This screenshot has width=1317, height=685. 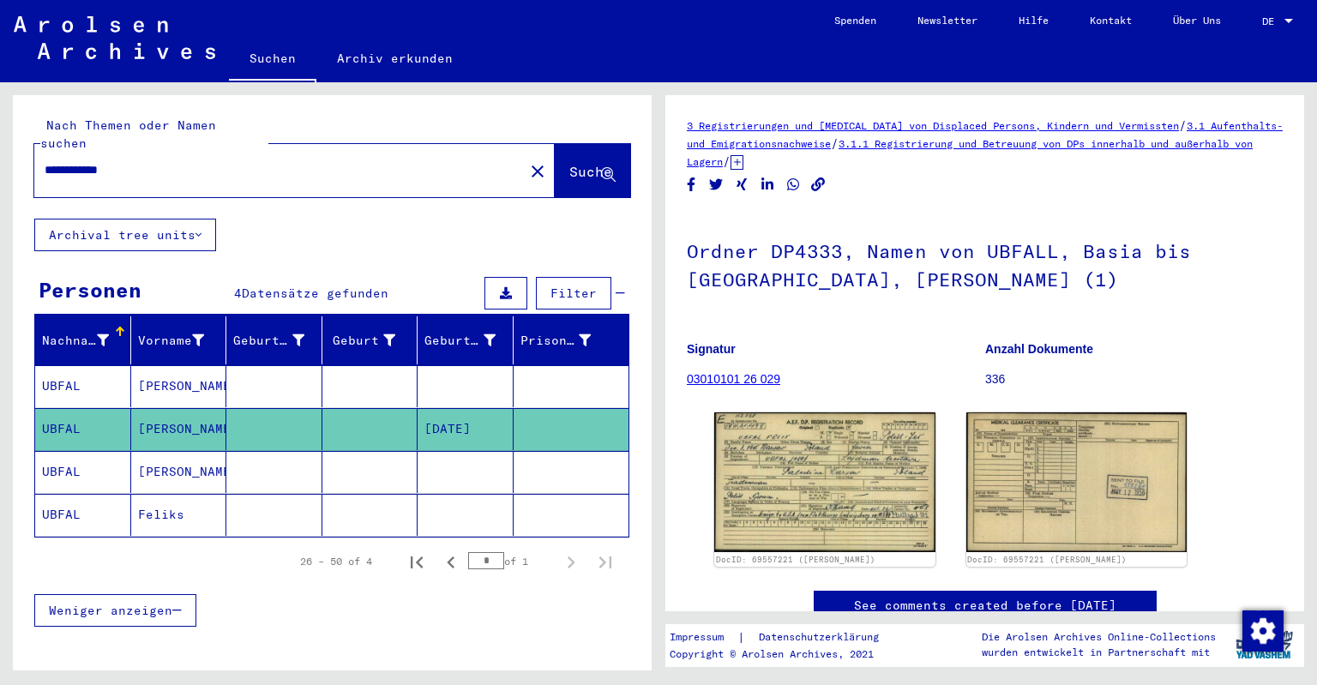 What do you see at coordinates (511, 561) in the screenshot?
I see `div: of 1` at bounding box center [511, 561].